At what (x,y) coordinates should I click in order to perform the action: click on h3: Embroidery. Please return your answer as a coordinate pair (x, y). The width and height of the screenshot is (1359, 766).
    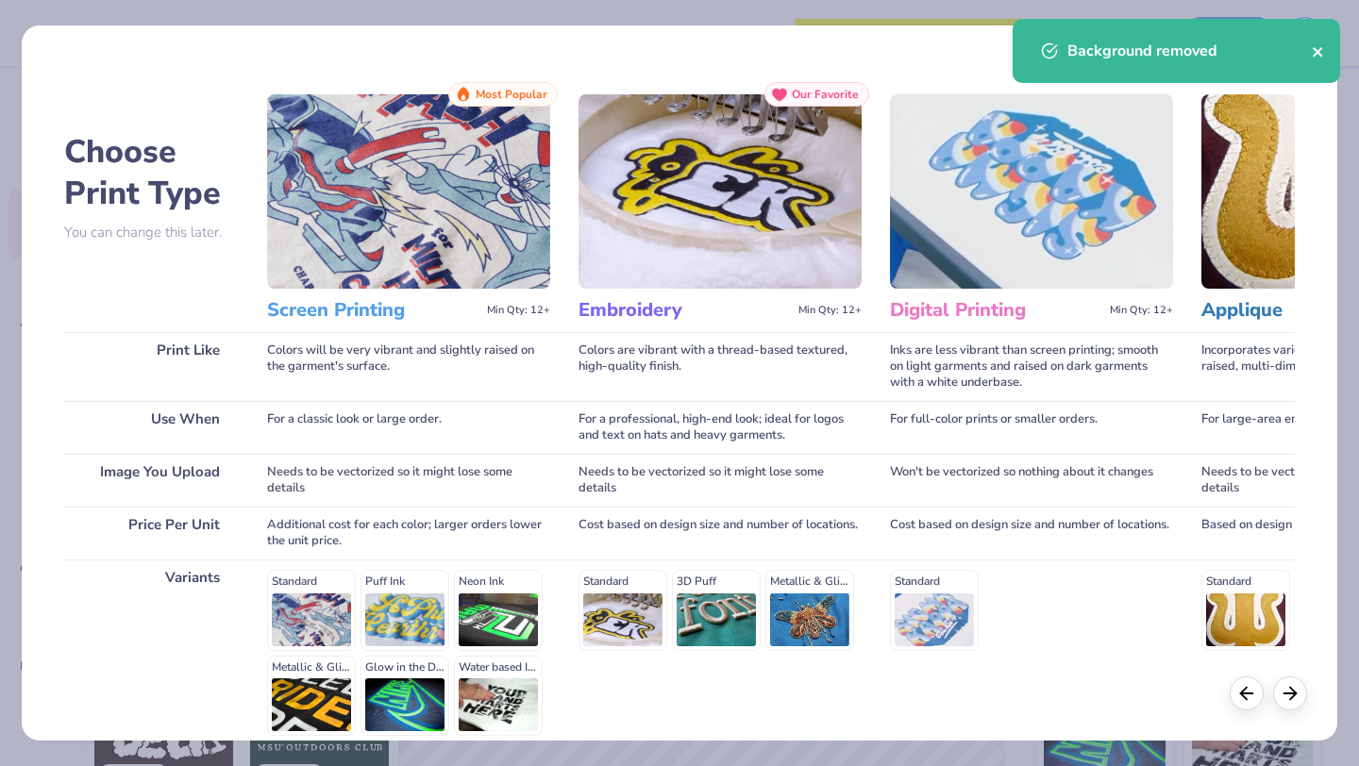
    Looking at the image, I should click on (684, 311).